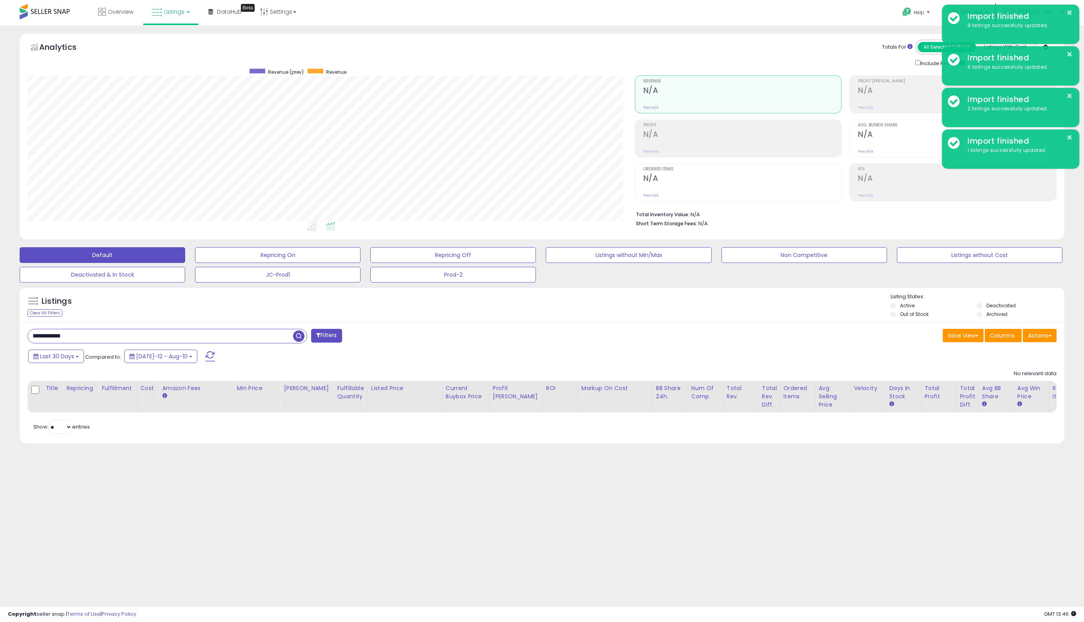 This screenshot has height=622, width=1084. What do you see at coordinates (742, 125) in the screenshot?
I see `span: Profit` at bounding box center [742, 125].